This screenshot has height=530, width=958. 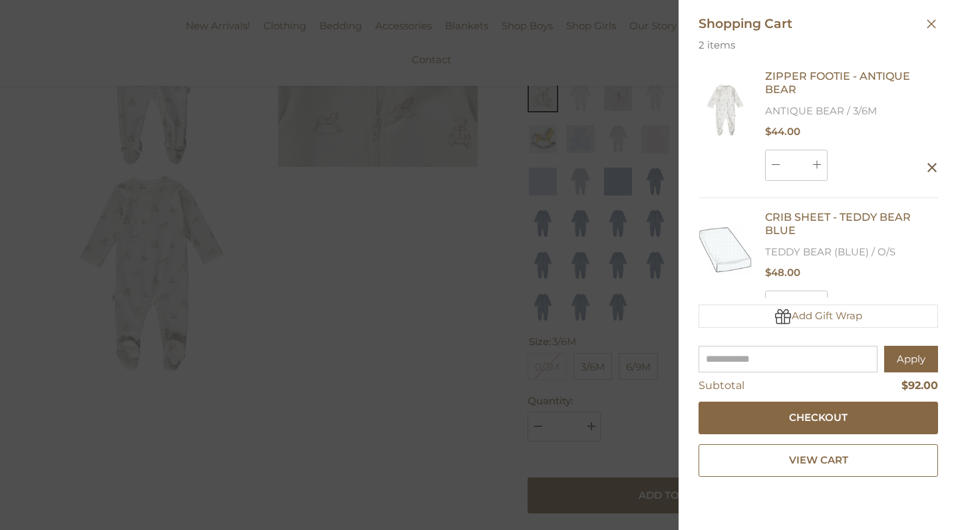 What do you see at coordinates (782, 272) in the screenshot?
I see `span: $48.00` at bounding box center [782, 272].